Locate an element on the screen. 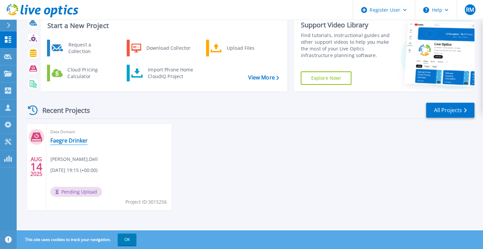 The image size is (483, 249). div: Support Video Library is located at coordinates (346, 25).